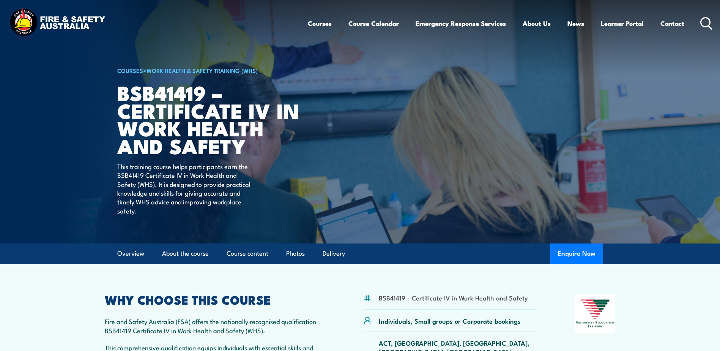 Image resolution: width=720 pixels, height=351 pixels. I want to click on p: Individuals, Small groups or Corporate bookings, so click(450, 321).